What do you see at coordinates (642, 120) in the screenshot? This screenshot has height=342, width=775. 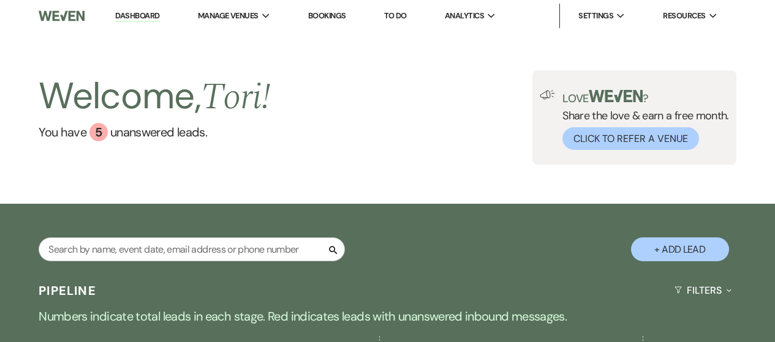 I see `div: Share the love & earn a free month.` at bounding box center [642, 120].